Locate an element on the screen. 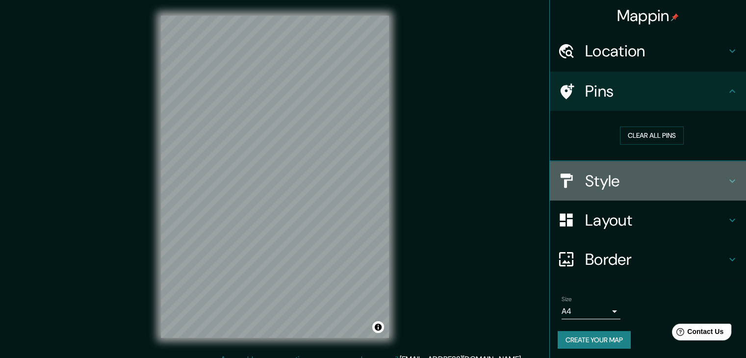 The height and width of the screenshot is (358, 746). div: Layout is located at coordinates (647, 220).